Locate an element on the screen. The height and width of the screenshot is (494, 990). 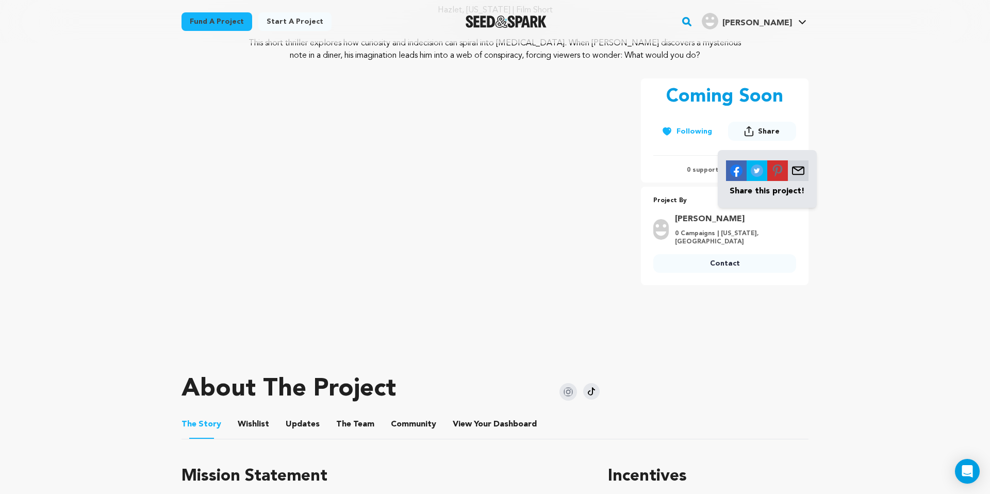
span: Team is located at coordinates (355, 424).